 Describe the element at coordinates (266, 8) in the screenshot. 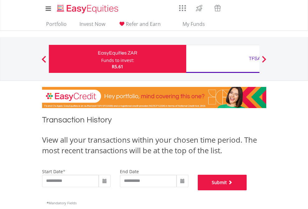

I see `a: My Profile` at that location.